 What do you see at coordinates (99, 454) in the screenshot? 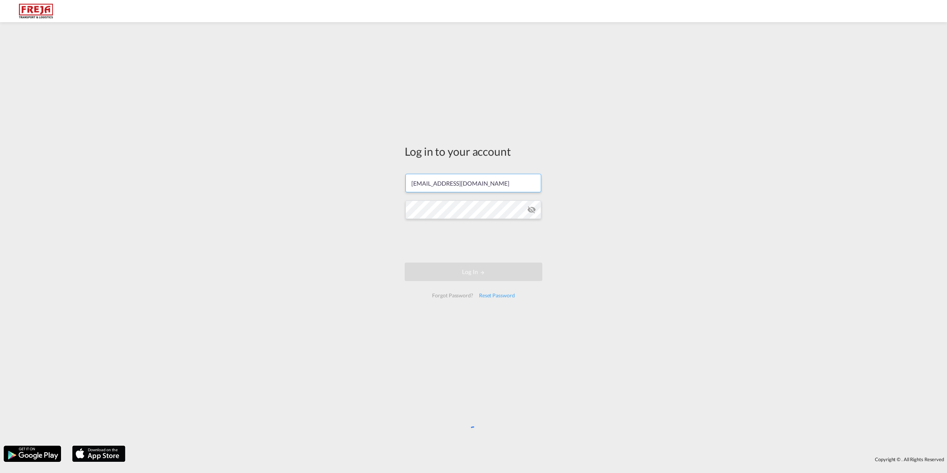
I see `img: apple.png` at bounding box center [99, 454].